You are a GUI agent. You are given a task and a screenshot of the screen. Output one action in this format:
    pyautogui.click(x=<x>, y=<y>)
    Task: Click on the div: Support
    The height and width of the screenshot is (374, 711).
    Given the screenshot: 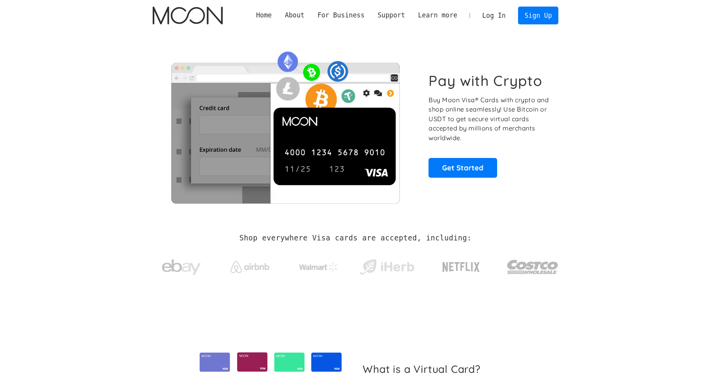 What is the action you would take?
    pyautogui.click(x=391, y=15)
    